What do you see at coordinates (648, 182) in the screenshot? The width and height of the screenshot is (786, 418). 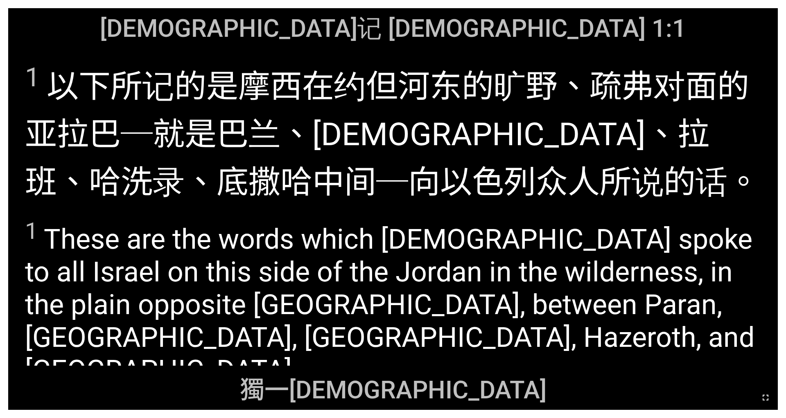 I see `wh3478: 众人所说` at bounding box center [648, 182].